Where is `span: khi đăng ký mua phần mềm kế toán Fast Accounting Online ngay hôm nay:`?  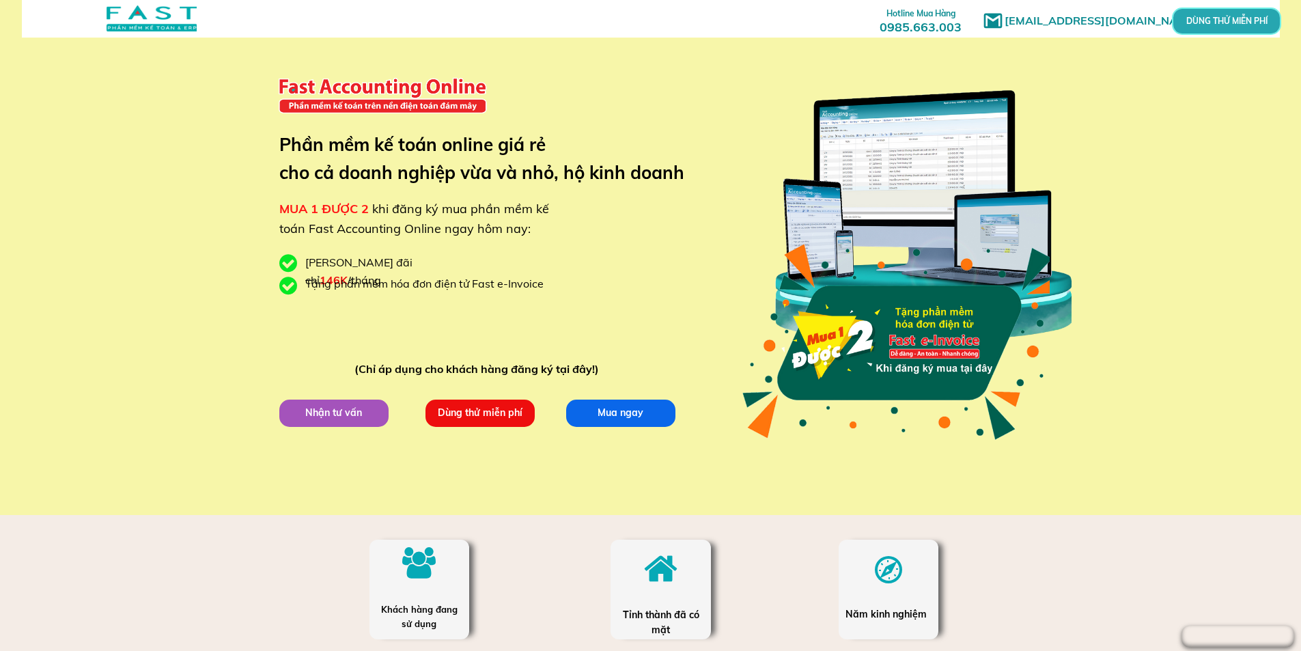 span: khi đăng ký mua phần mềm kế toán Fast Accounting Online ngay hôm nay: is located at coordinates (414, 219).